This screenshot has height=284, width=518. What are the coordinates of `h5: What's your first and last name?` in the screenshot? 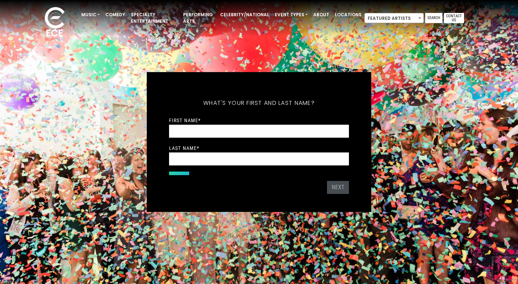 It's located at (259, 103).